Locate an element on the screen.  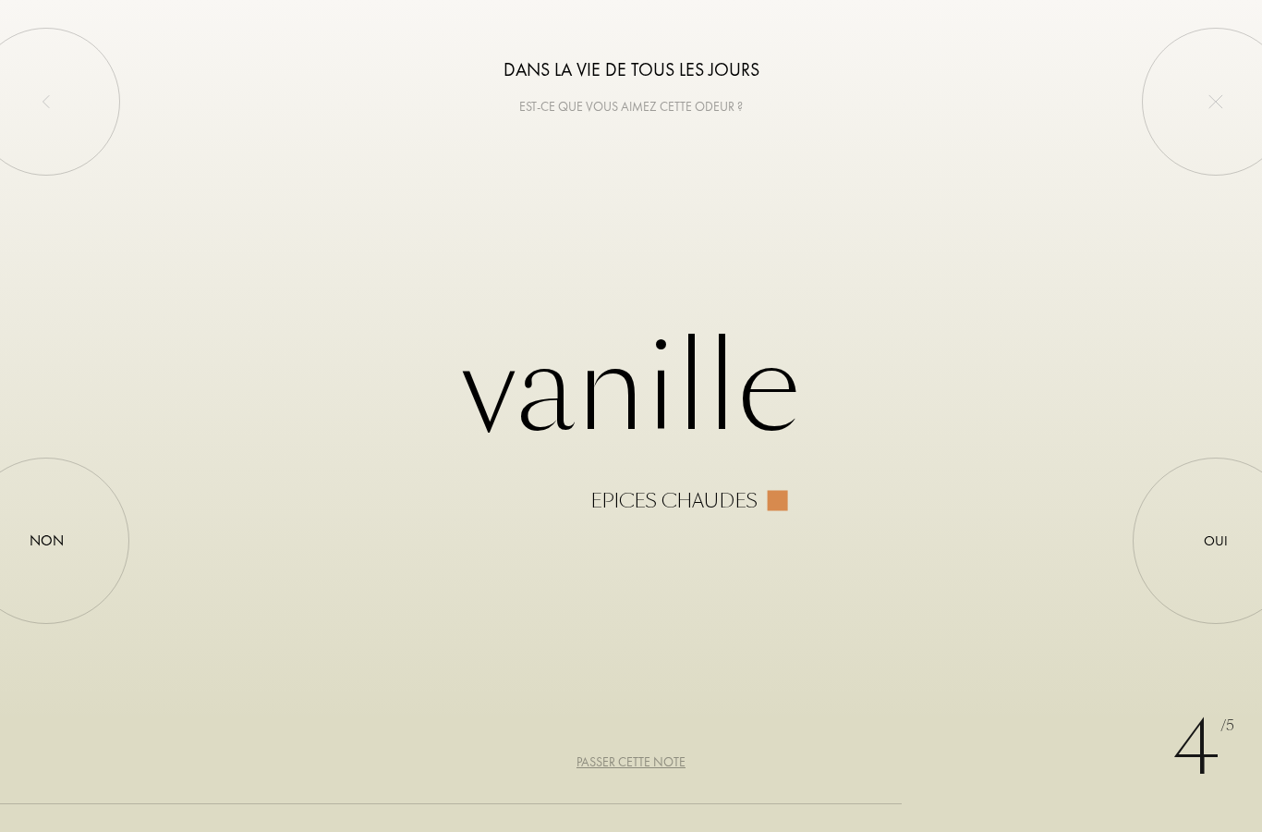
div: Passer cette note is located at coordinates (631, 761).